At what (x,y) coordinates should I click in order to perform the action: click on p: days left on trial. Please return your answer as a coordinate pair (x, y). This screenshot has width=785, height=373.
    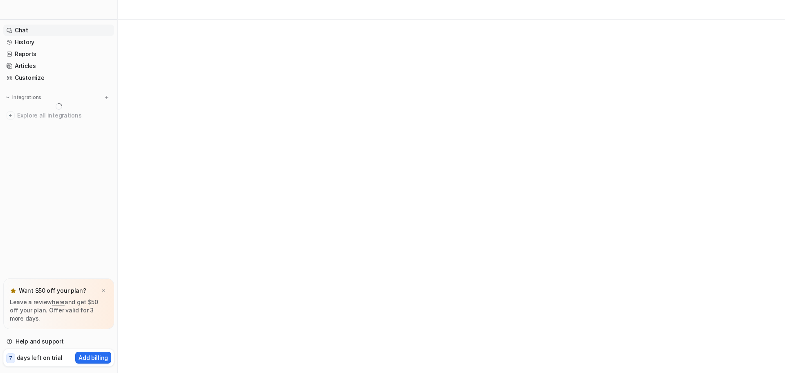
    Looking at the image, I should click on (40, 357).